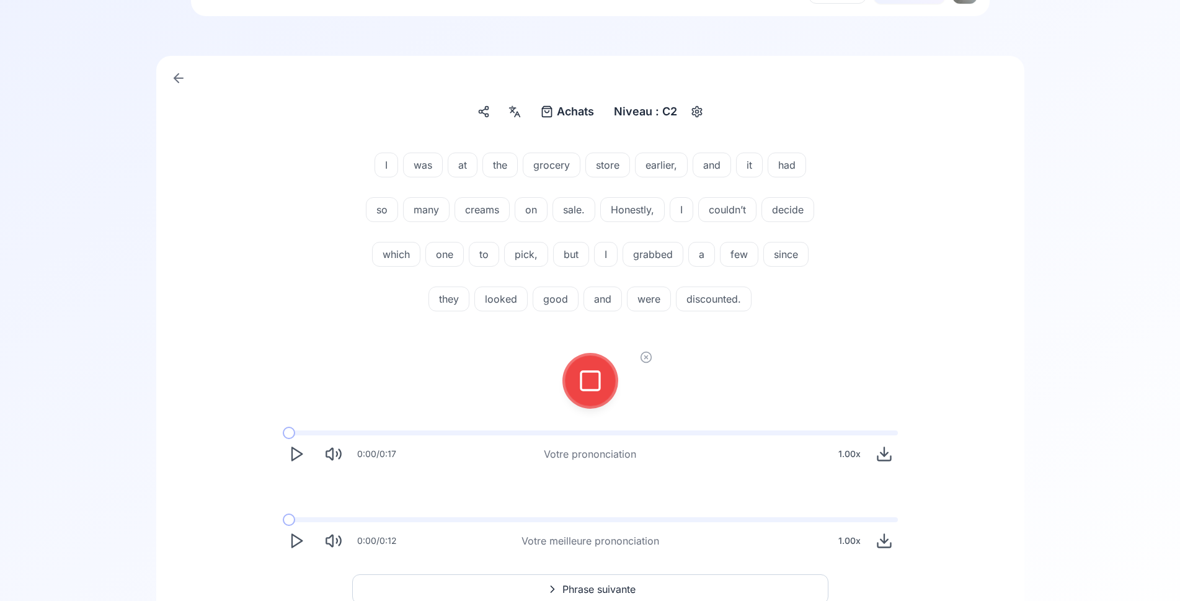  What do you see at coordinates (608, 165) in the screenshot?
I see `button: store` at bounding box center [608, 165].